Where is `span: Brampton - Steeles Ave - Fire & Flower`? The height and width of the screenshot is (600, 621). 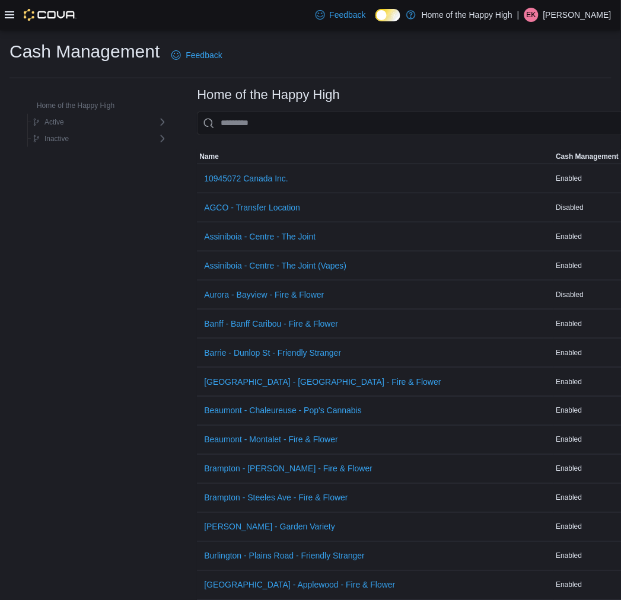 span: Brampton - Steeles Ave - Fire & Flower is located at coordinates (276, 498).